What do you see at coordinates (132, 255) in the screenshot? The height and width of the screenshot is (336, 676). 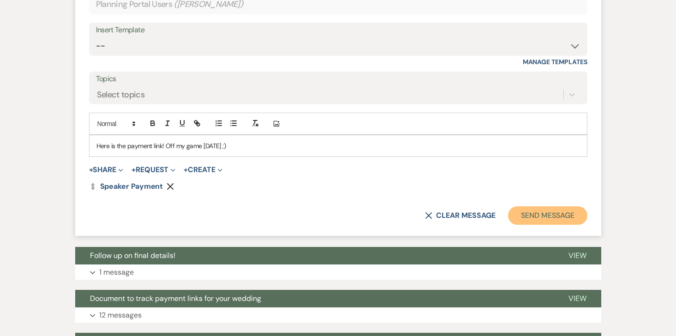 I see `span: Follow up on final details!` at bounding box center [132, 255].